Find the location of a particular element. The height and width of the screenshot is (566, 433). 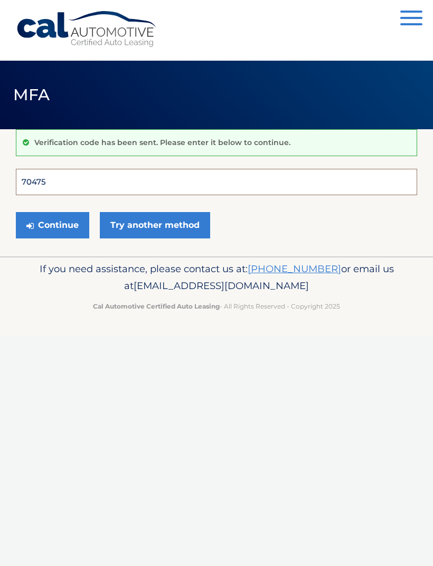

span: MFA is located at coordinates (32, 94).